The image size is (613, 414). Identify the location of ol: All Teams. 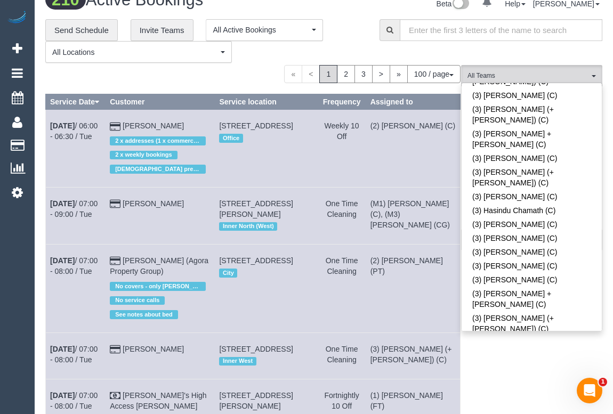
(531, 73).